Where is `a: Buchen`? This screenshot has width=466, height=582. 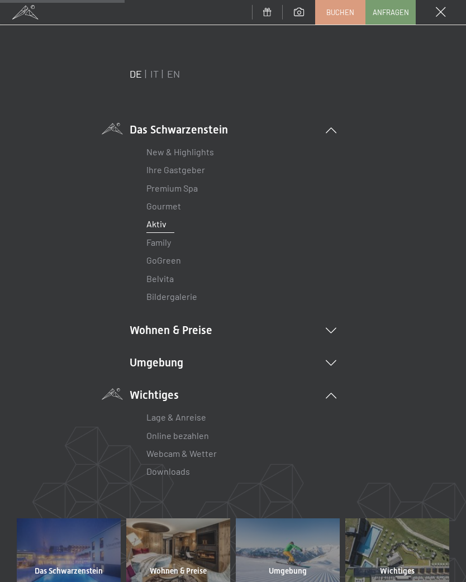
a: Buchen is located at coordinates (340, 12).